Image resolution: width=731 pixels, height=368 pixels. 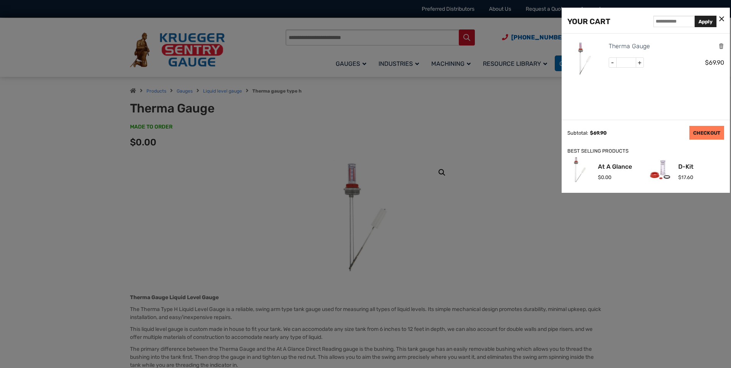 What do you see at coordinates (706, 21) in the screenshot?
I see `button: Apply` at bounding box center [706, 21].